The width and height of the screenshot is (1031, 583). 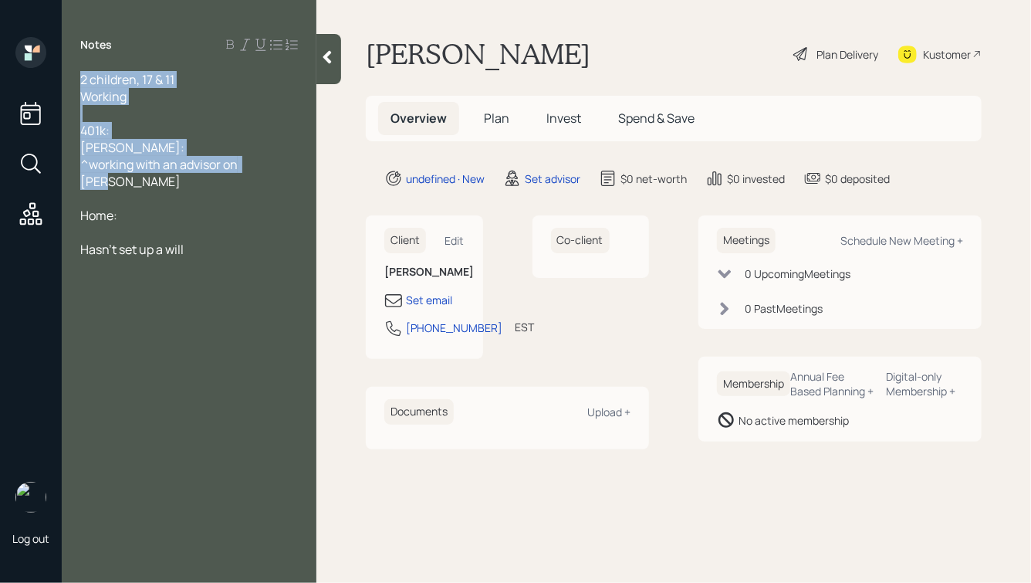 What do you see at coordinates (31, 538) in the screenshot?
I see `div: Log out` at bounding box center [31, 538].